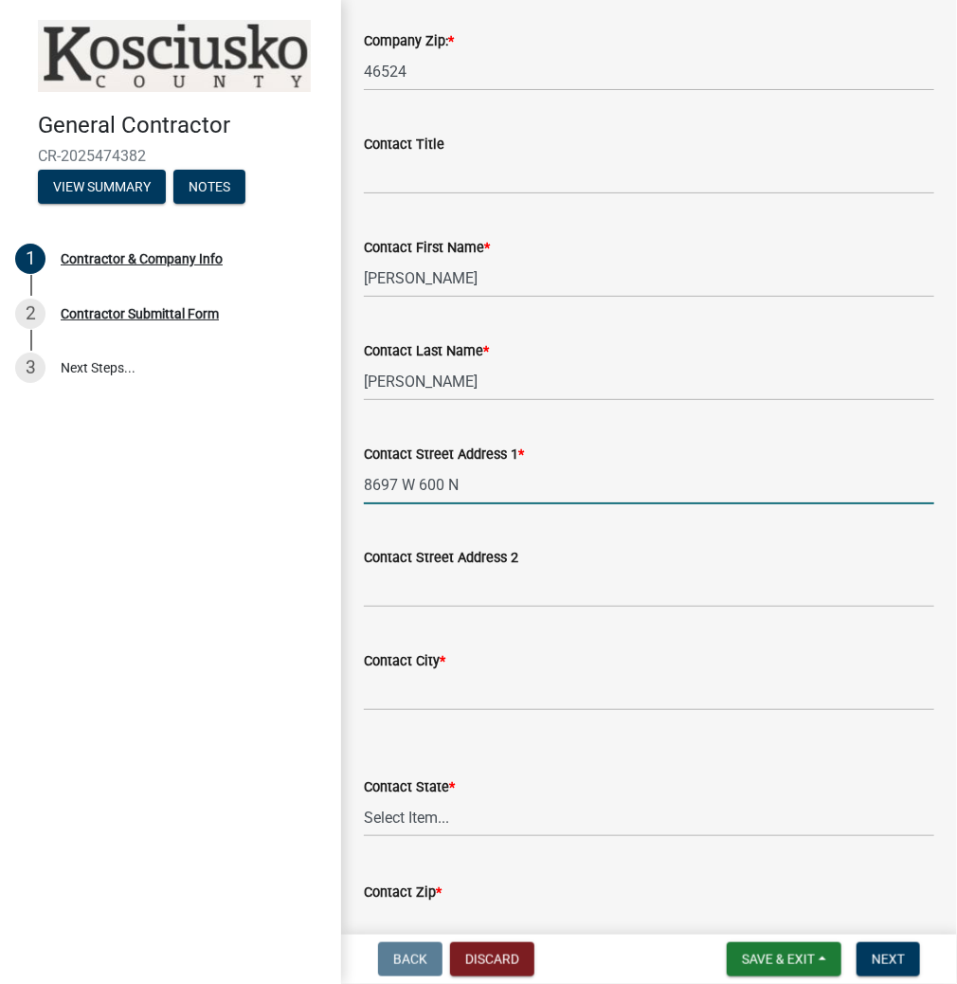 The image size is (957, 984). Describe the element at coordinates (888, 959) in the screenshot. I see `button: Next` at that location.